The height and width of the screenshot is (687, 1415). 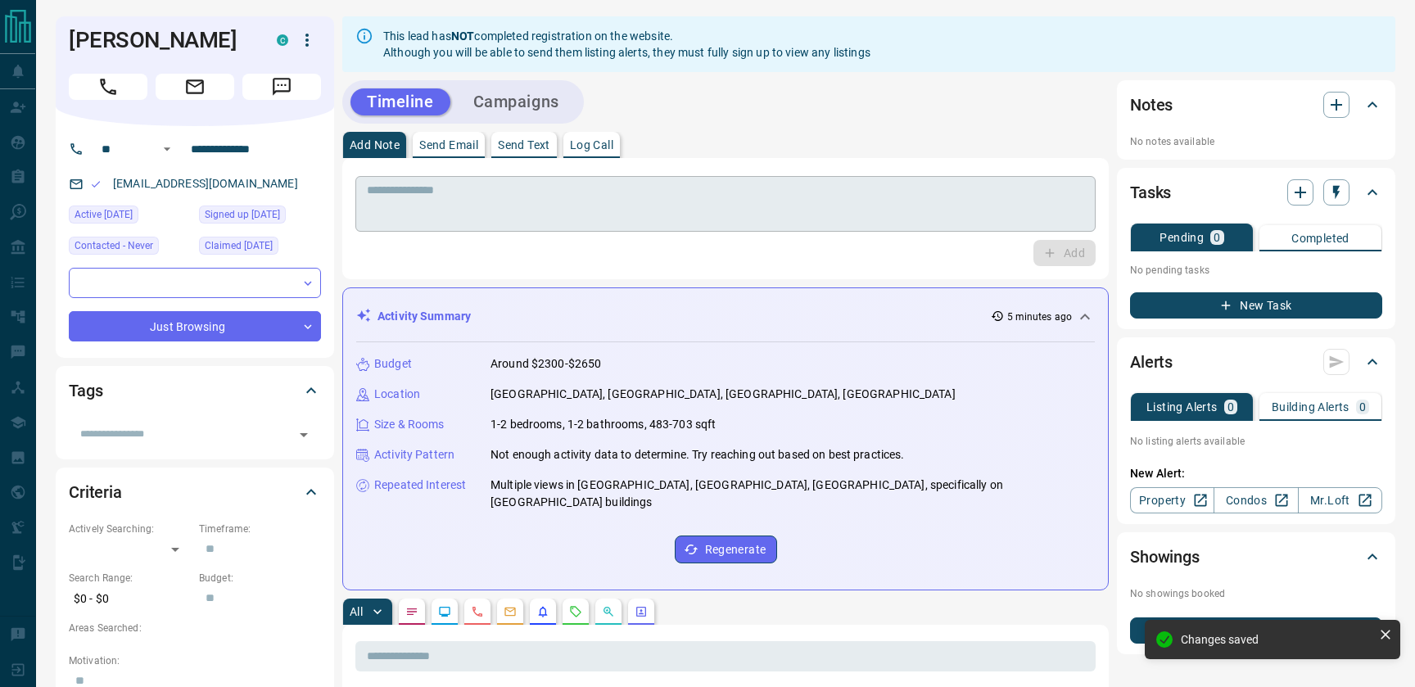 What do you see at coordinates (726, 550) in the screenshot?
I see `button: Regenerate` at bounding box center [726, 550].